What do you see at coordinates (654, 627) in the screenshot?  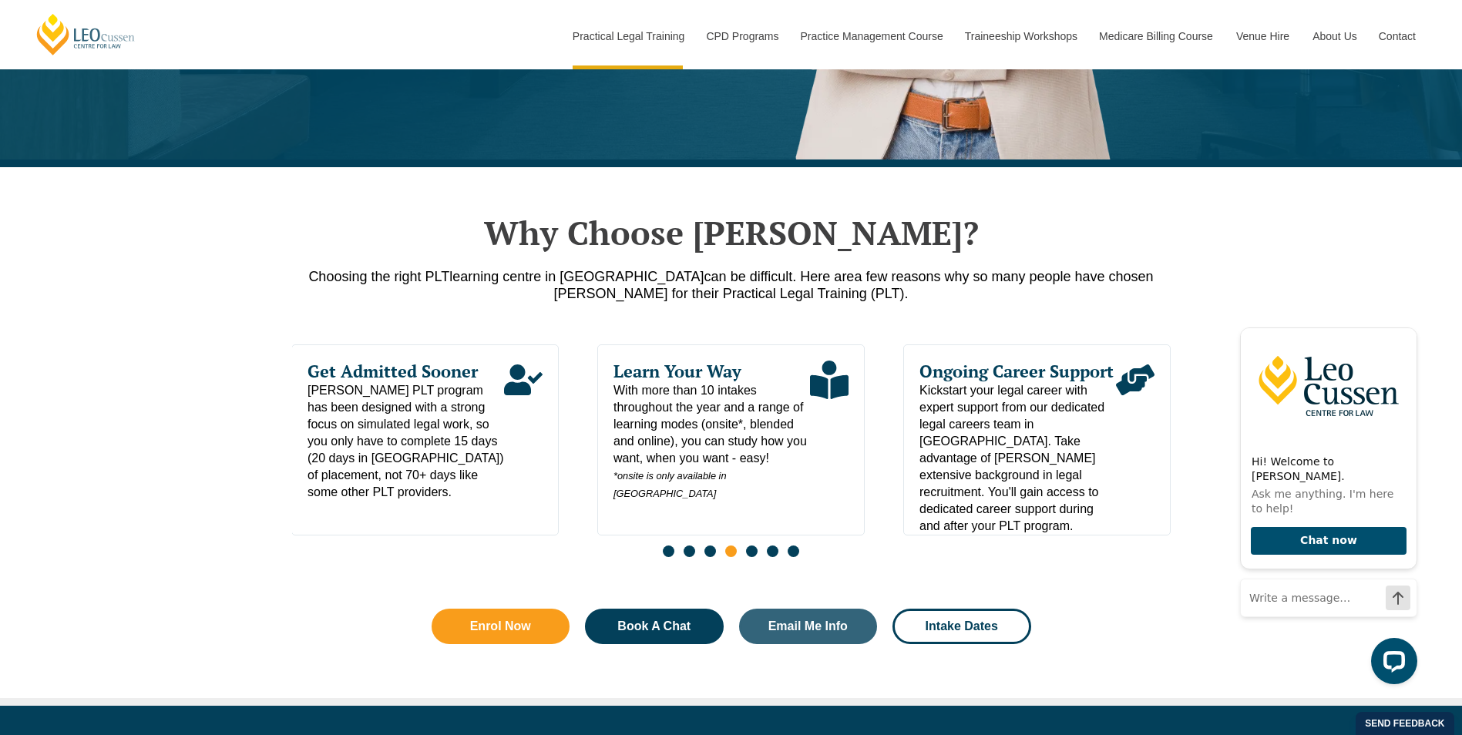 I see `a: Book A Chat` at bounding box center [654, 627].